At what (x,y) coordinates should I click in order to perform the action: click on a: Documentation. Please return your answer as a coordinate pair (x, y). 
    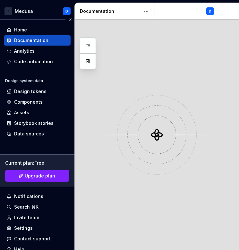
    Looking at the image, I should click on (37, 40).